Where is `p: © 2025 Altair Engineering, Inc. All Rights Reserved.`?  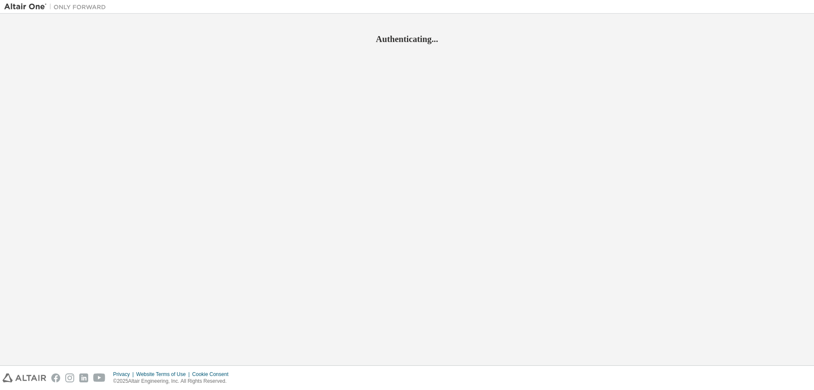 p: © 2025 Altair Engineering, Inc. All Rights Reserved. is located at coordinates (173, 381).